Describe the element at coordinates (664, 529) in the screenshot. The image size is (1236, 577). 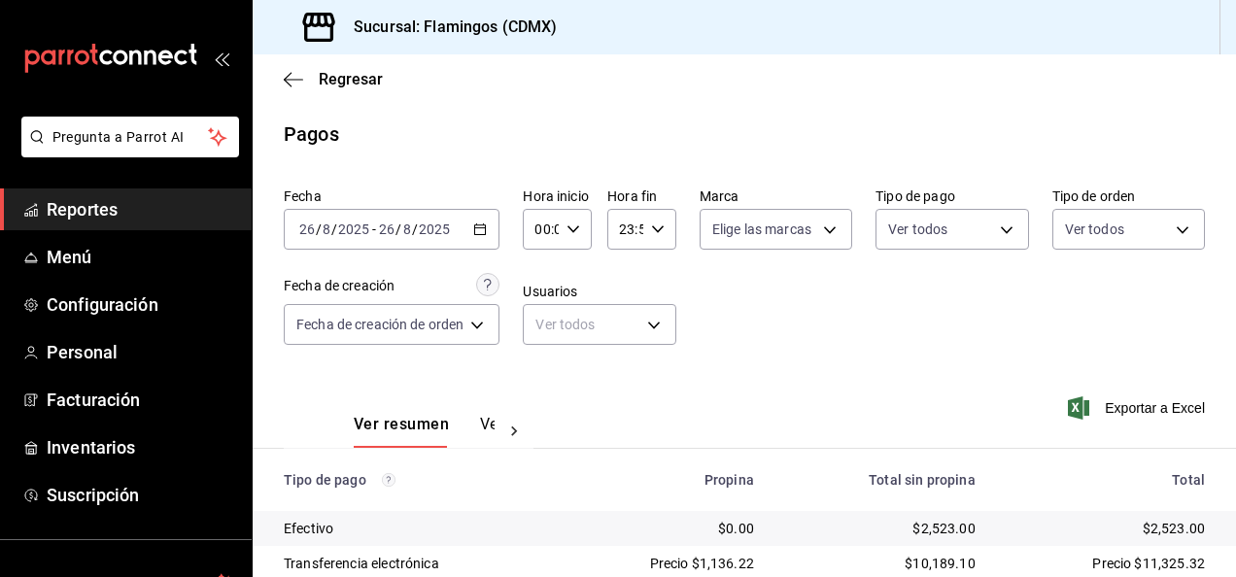
I see `div: $0.00` at that location.